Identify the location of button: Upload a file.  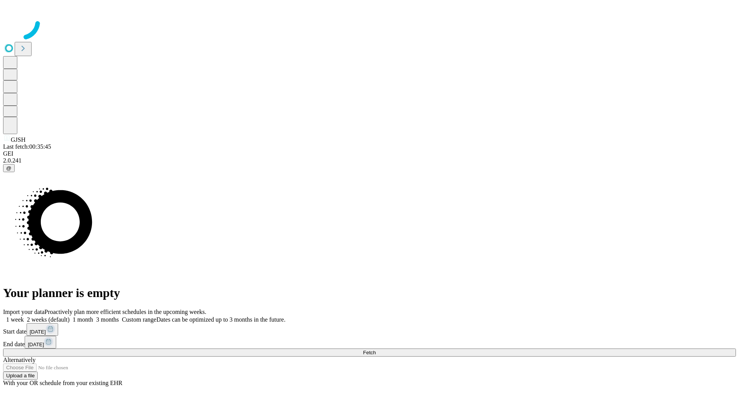
(20, 376).